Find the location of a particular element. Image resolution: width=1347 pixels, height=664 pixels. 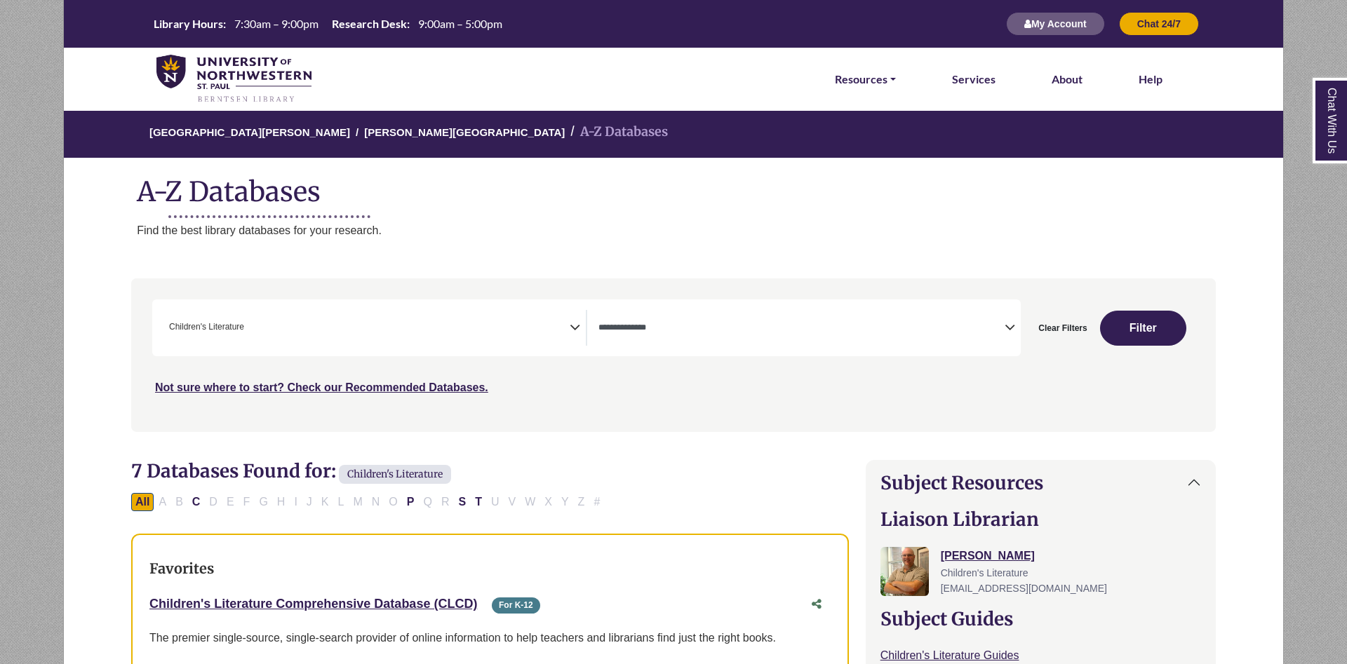

h2: Subject Guides is located at coordinates (1040, 619).